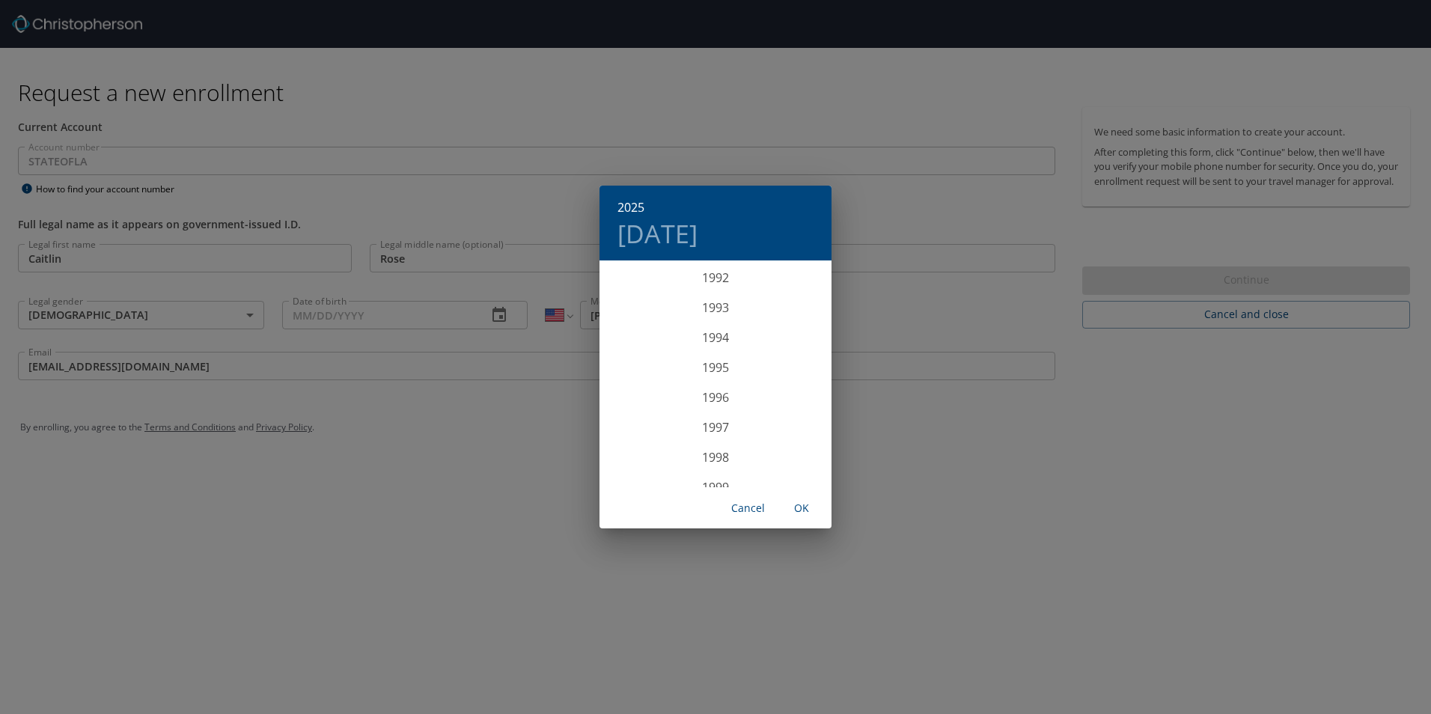 This screenshot has width=1431, height=714. What do you see at coordinates (716, 367) in the screenshot?
I see `div: 1995` at bounding box center [716, 367].